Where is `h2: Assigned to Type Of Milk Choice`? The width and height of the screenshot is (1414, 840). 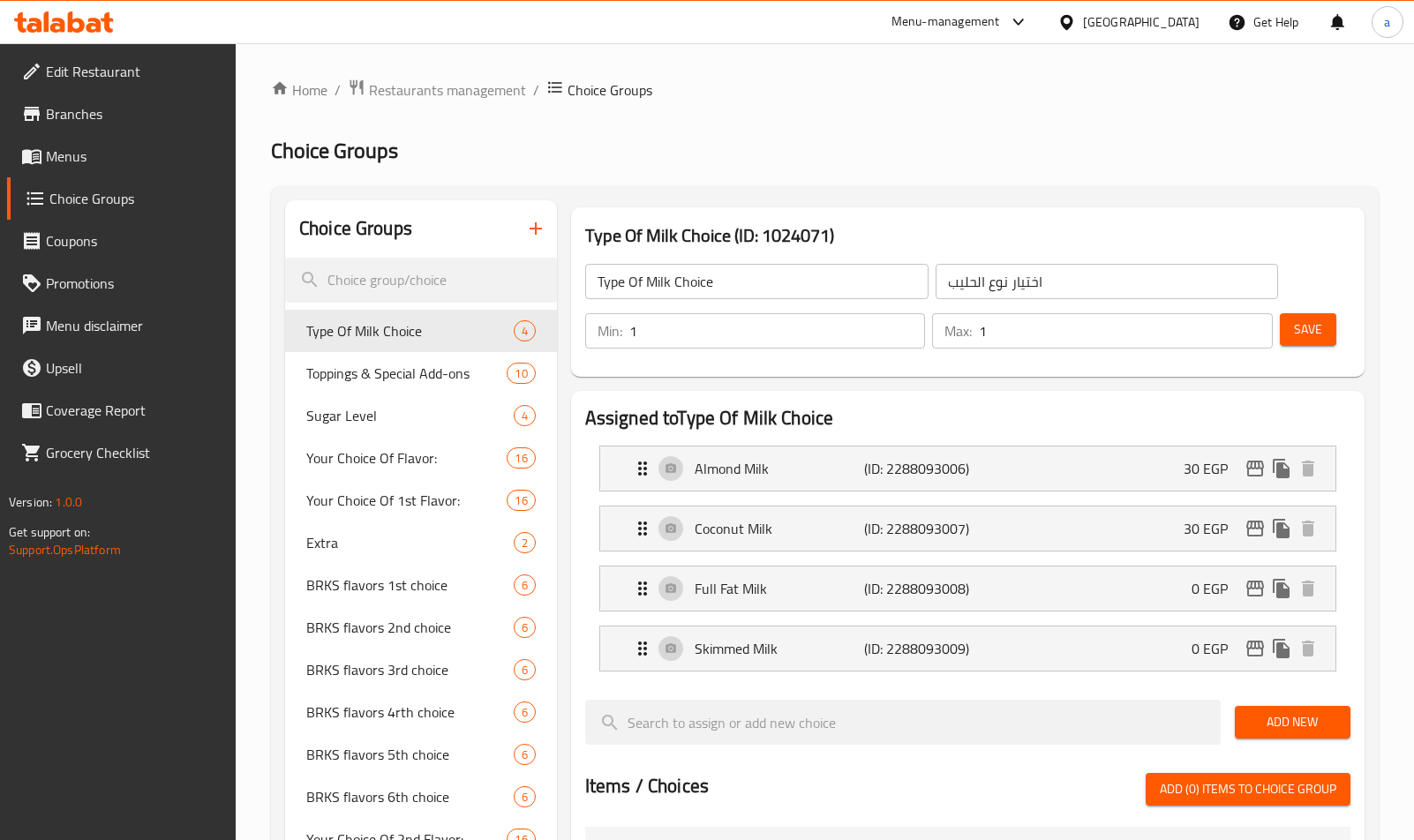
h2: Assigned to Type Of Milk Choice is located at coordinates (968, 419).